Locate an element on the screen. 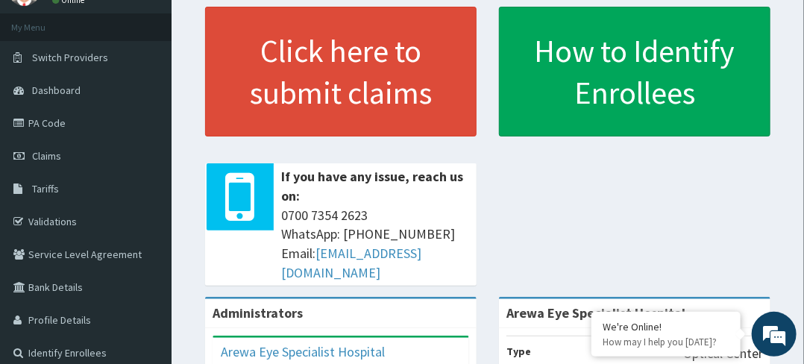  span: Tariffs is located at coordinates (45, 189).